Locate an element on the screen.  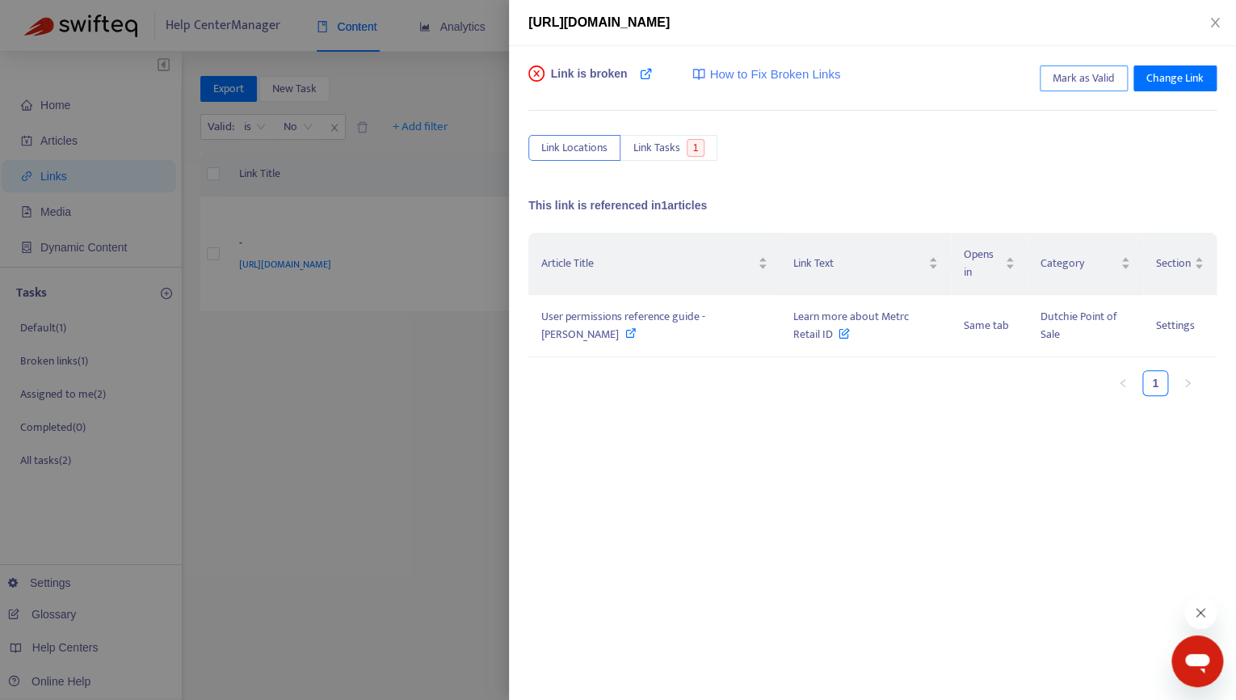
span: Mark as Valid is located at coordinates (1083, 78).